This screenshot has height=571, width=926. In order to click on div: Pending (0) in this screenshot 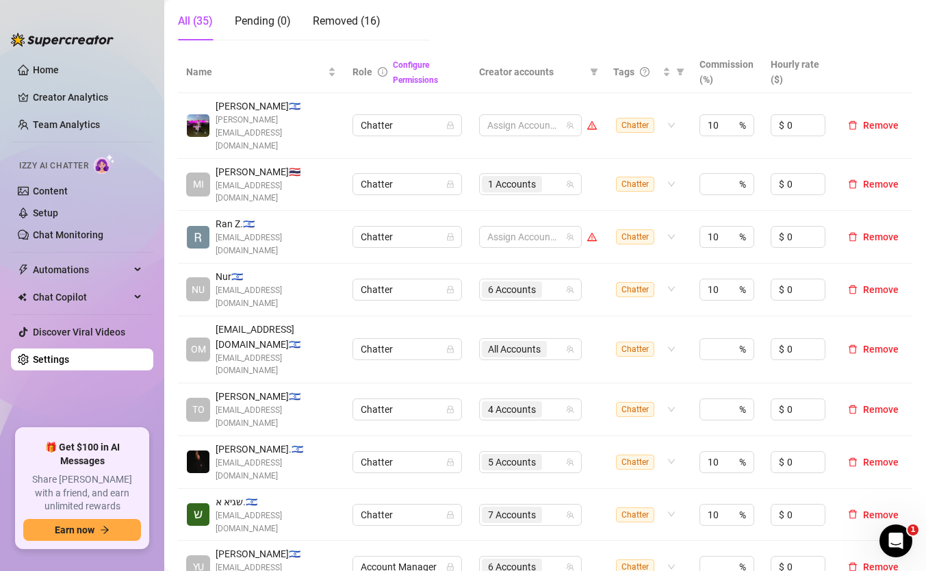, I will do `click(263, 21)`.